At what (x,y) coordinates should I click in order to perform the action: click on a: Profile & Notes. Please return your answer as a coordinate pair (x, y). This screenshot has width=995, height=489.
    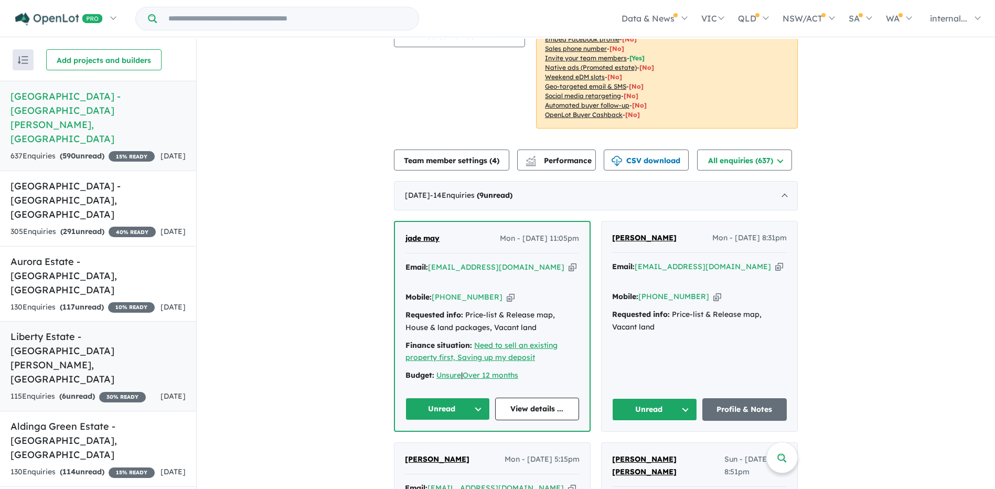
    Looking at the image, I should click on (745, 409).